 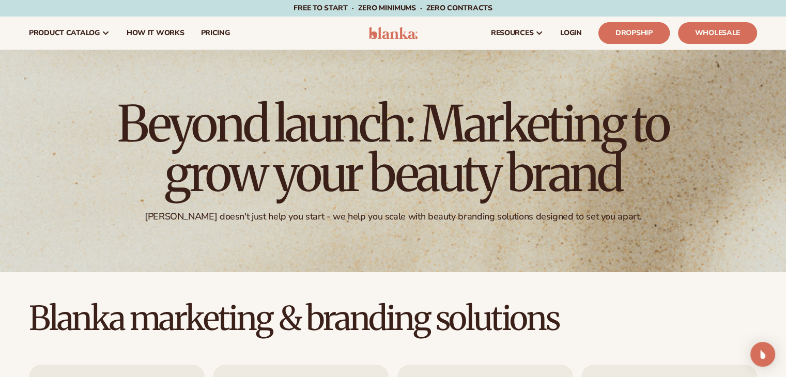 I want to click on a: How It Works, so click(x=156, y=33).